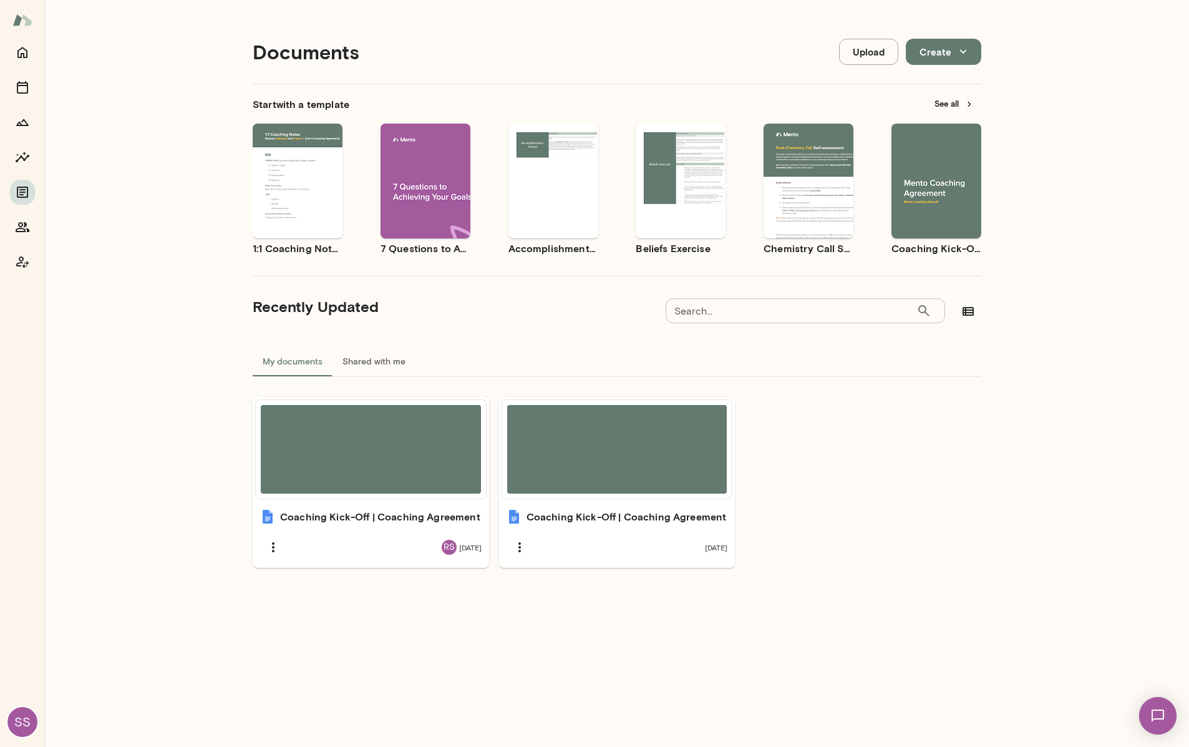 The image size is (1189, 747). Describe the element at coordinates (306, 52) in the screenshot. I see `h4: Documents` at that location.